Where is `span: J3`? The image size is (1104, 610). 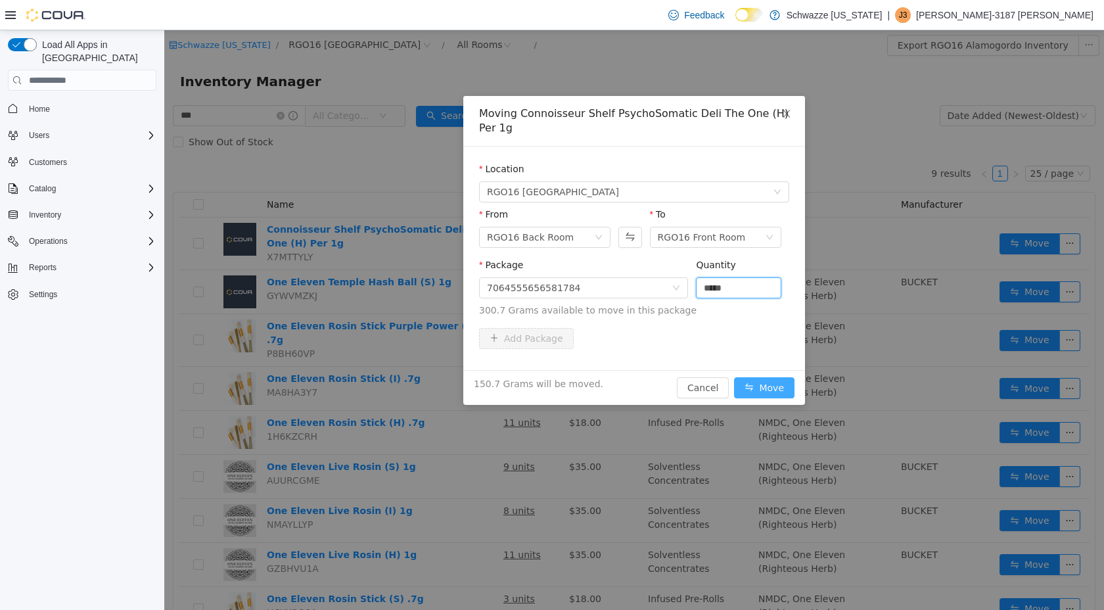 span: J3 is located at coordinates (903, 15).